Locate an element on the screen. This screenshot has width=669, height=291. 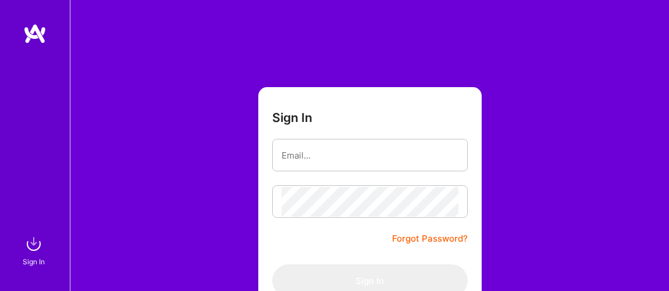
img: sign in is located at coordinates (34, 244).